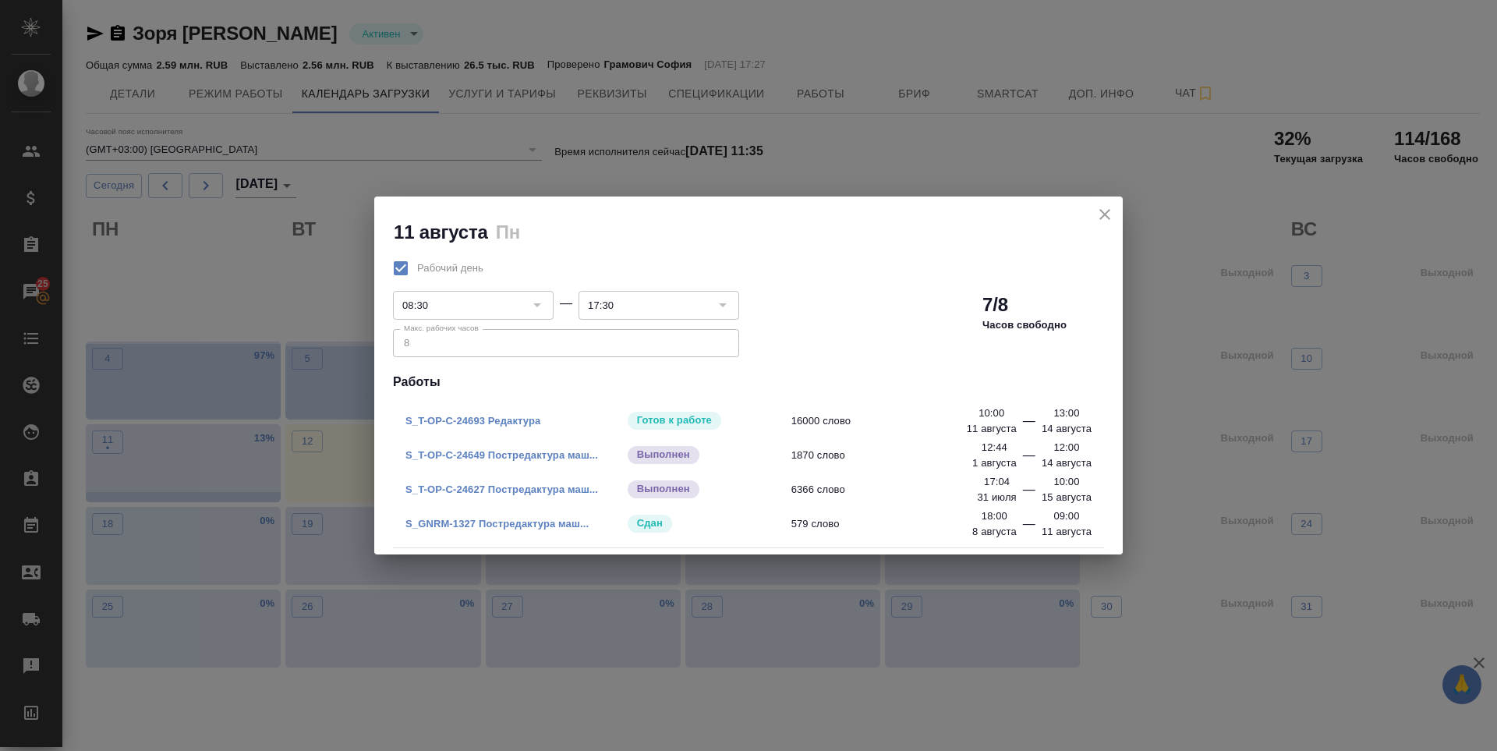 The height and width of the screenshot is (751, 1497). What do you see at coordinates (901, 524) in the screenshot?
I see `span: 579 слово` at bounding box center [901, 524].